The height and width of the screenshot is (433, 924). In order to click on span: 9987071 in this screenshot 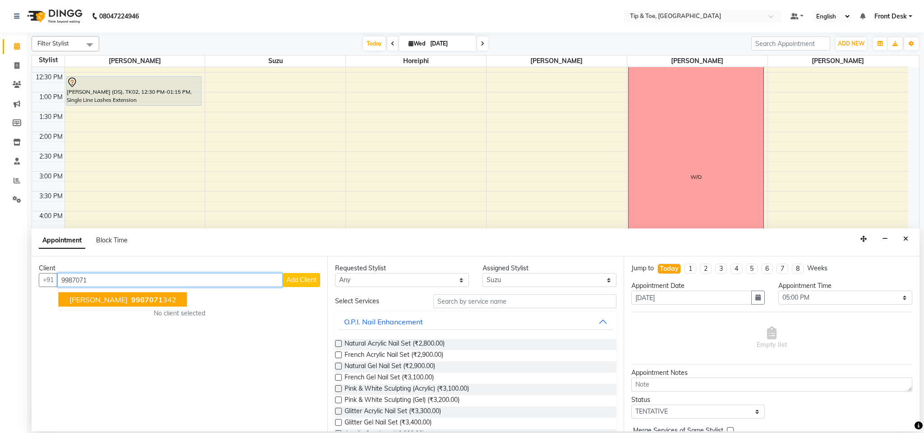, I will do `click(147, 300)`.